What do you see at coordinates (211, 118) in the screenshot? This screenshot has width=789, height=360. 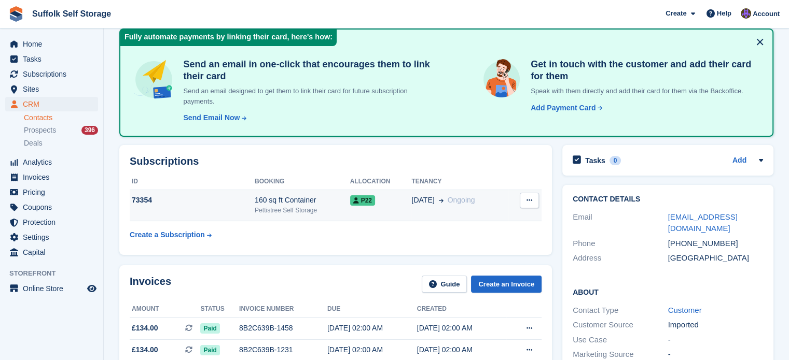 I see `div: Send Email Now` at bounding box center [211, 118].